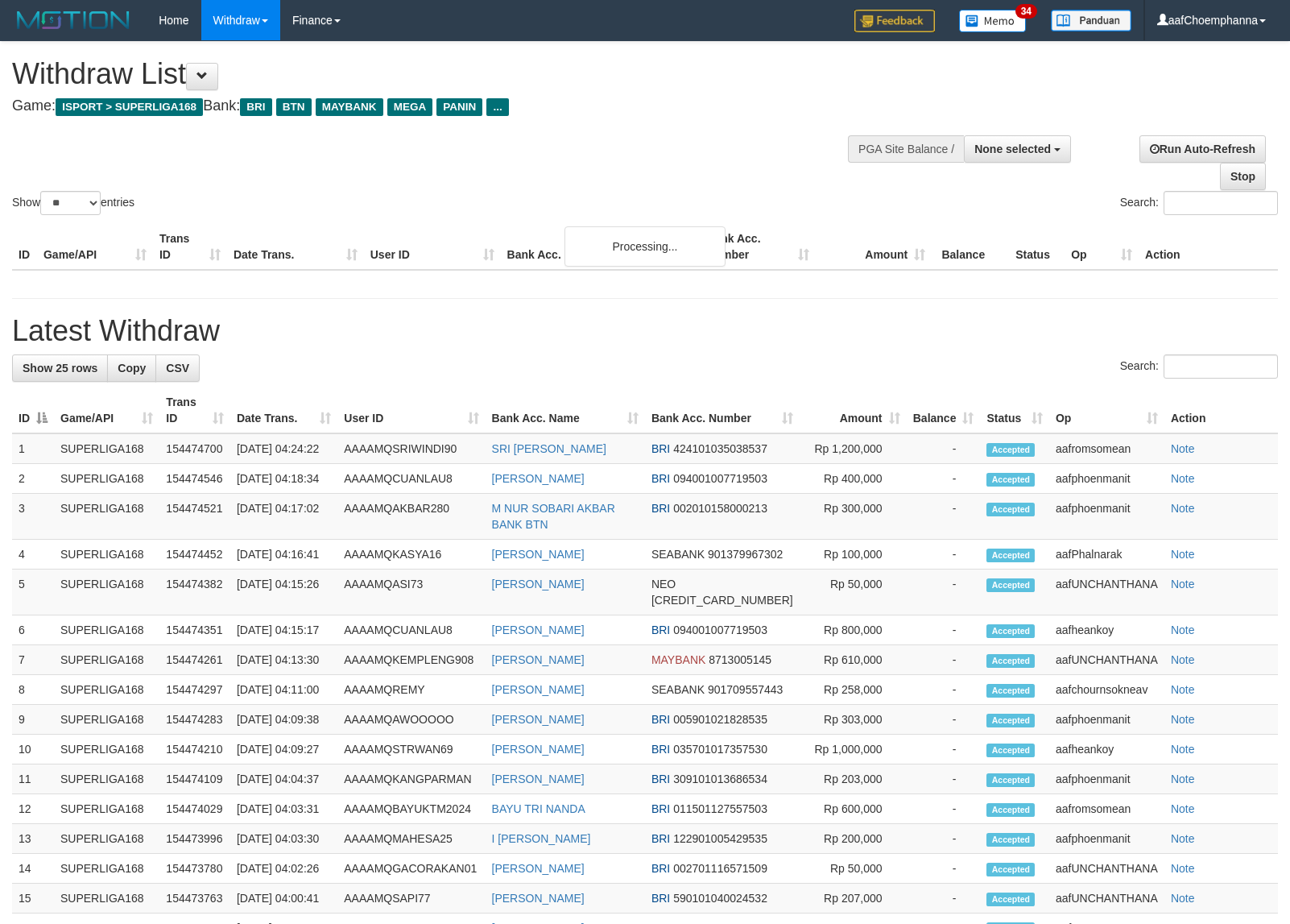 The height and width of the screenshot is (924, 1290). I want to click on th: Trans ID: activate to sort column ascending, so click(195, 409).